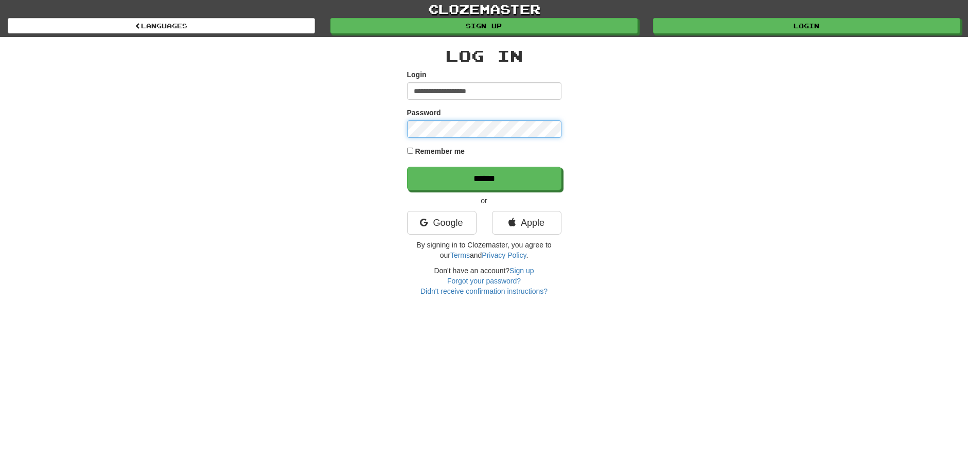 The height and width of the screenshot is (462, 968). Describe the element at coordinates (424, 113) in the screenshot. I see `label: Password` at that location.